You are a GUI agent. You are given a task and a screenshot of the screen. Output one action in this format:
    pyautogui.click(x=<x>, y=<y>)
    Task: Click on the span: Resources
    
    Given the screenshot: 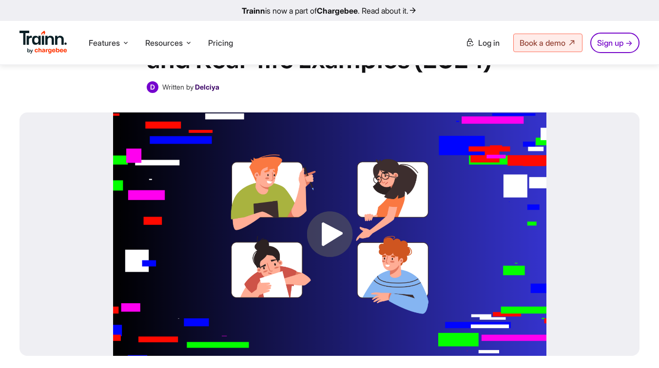 What is the action you would take?
    pyautogui.click(x=164, y=43)
    